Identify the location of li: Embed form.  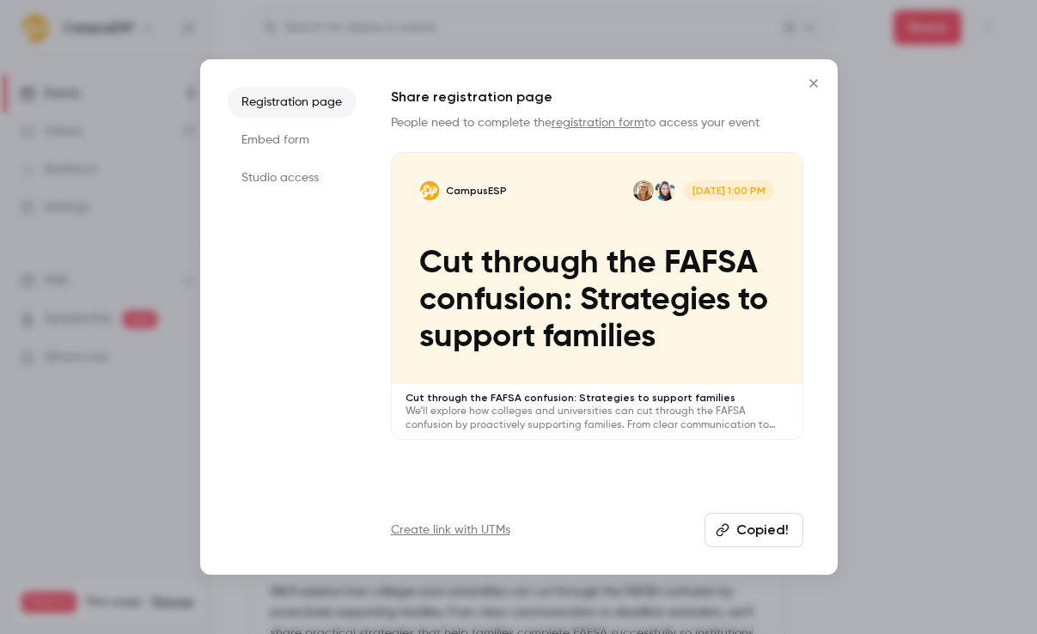
(292, 140).